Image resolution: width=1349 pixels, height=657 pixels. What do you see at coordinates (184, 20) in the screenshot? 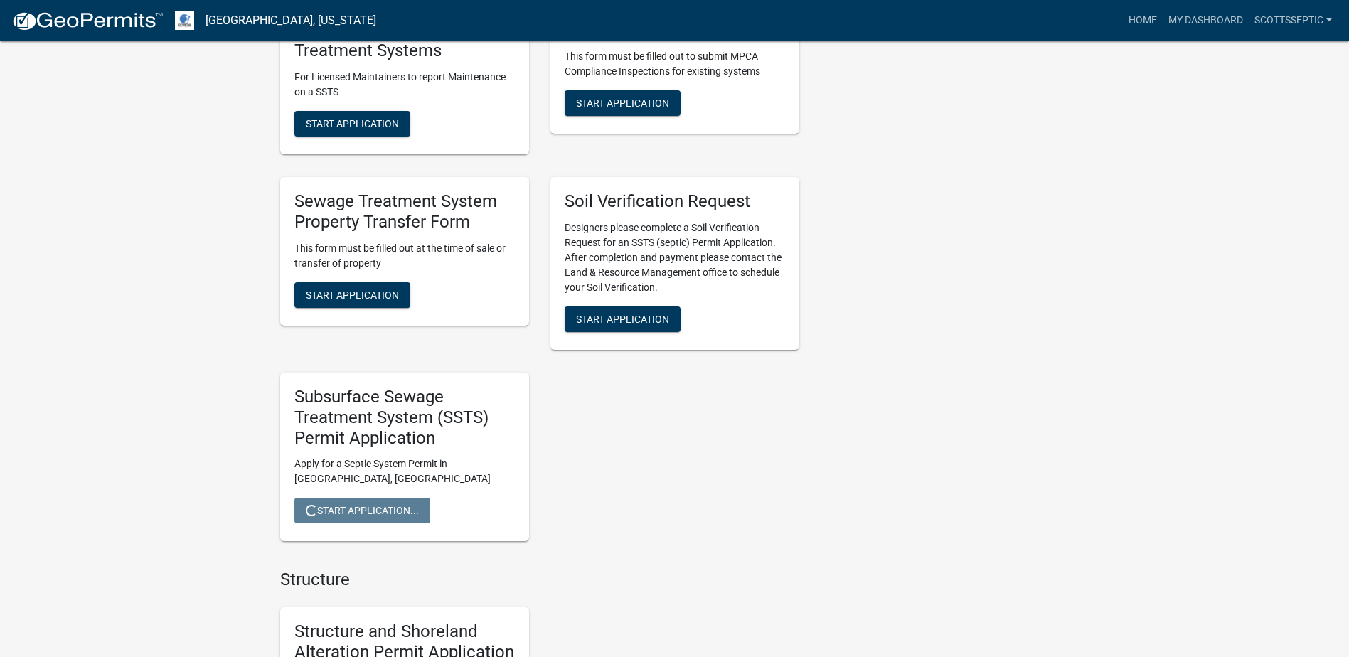
I see `img: Otter Tail County, Minnesota` at bounding box center [184, 20].